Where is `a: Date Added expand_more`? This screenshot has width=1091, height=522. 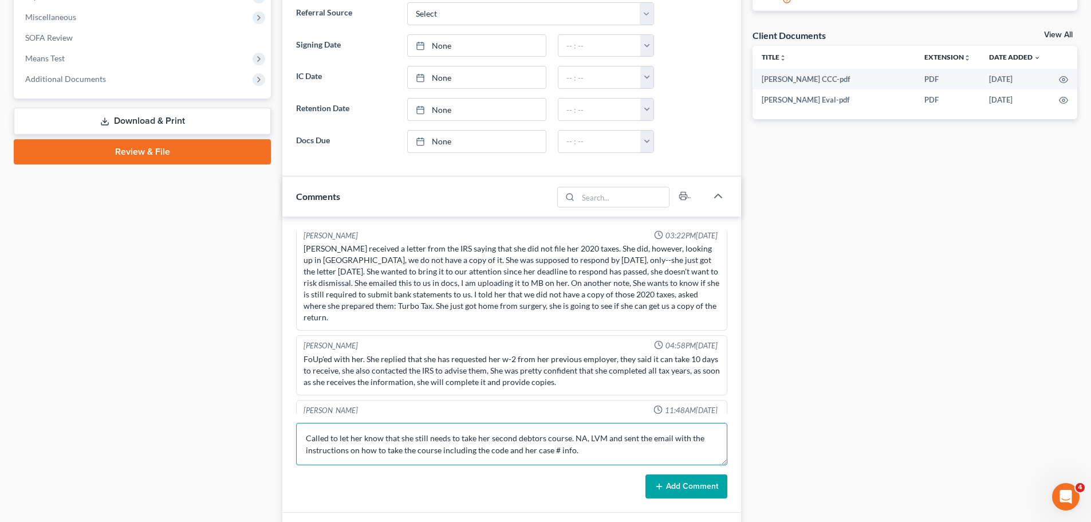 a: Date Added expand_more is located at coordinates (1015, 57).